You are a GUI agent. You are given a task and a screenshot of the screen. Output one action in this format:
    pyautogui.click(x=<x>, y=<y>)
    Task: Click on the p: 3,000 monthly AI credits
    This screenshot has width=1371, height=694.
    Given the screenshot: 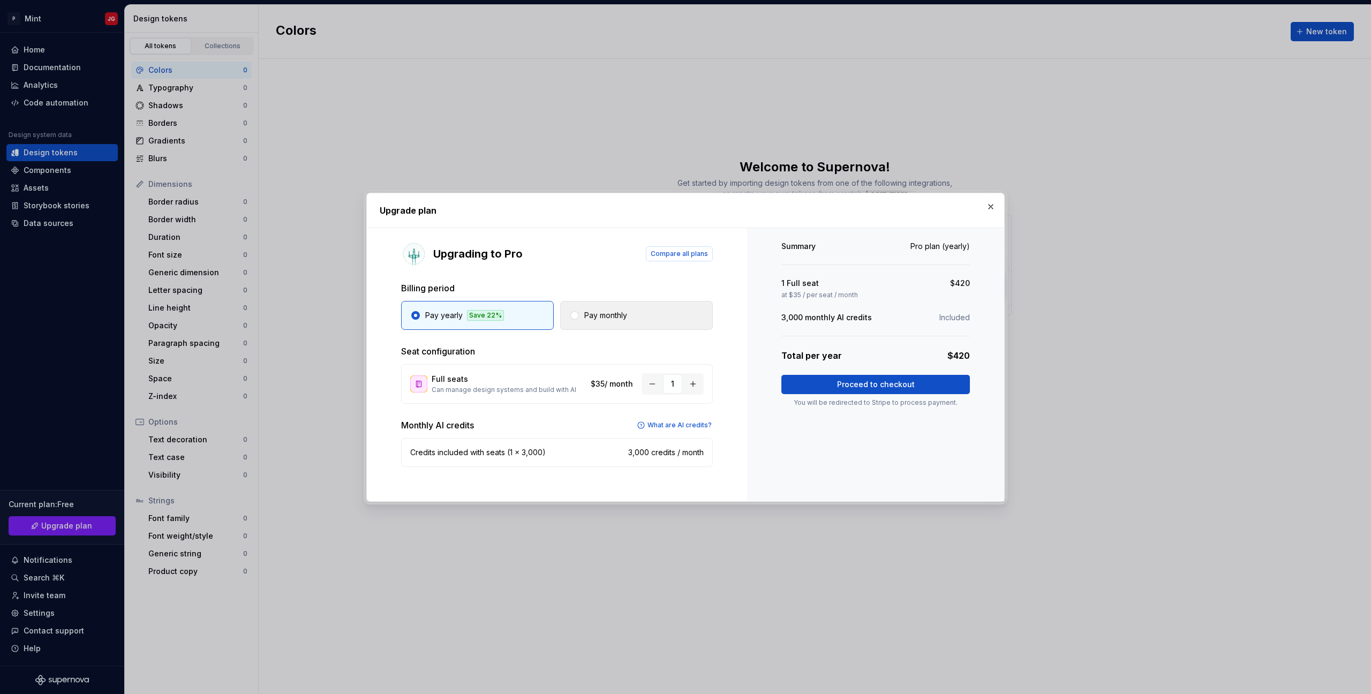 What is the action you would take?
    pyautogui.click(x=827, y=318)
    